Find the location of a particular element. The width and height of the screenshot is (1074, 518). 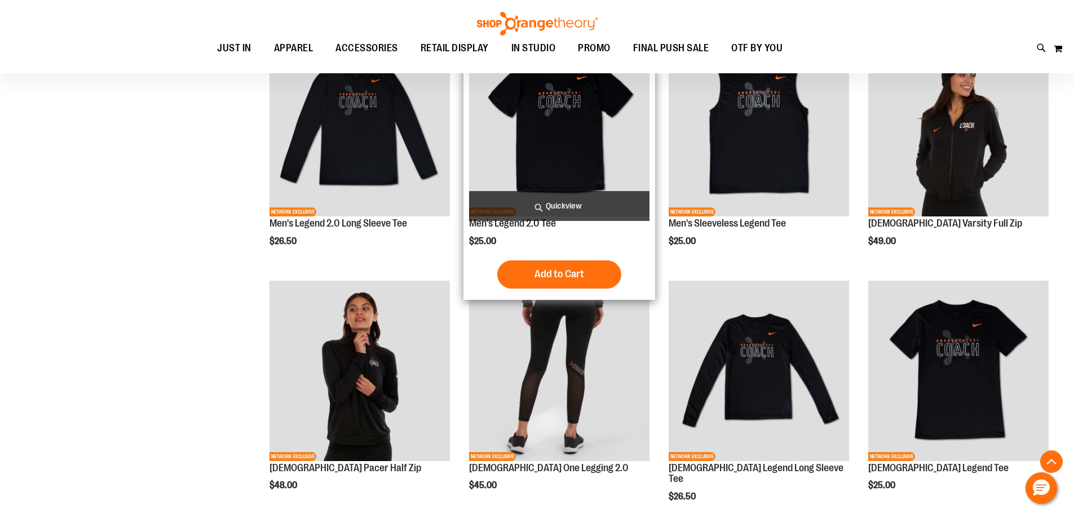

span: JUST IN is located at coordinates (234, 48).